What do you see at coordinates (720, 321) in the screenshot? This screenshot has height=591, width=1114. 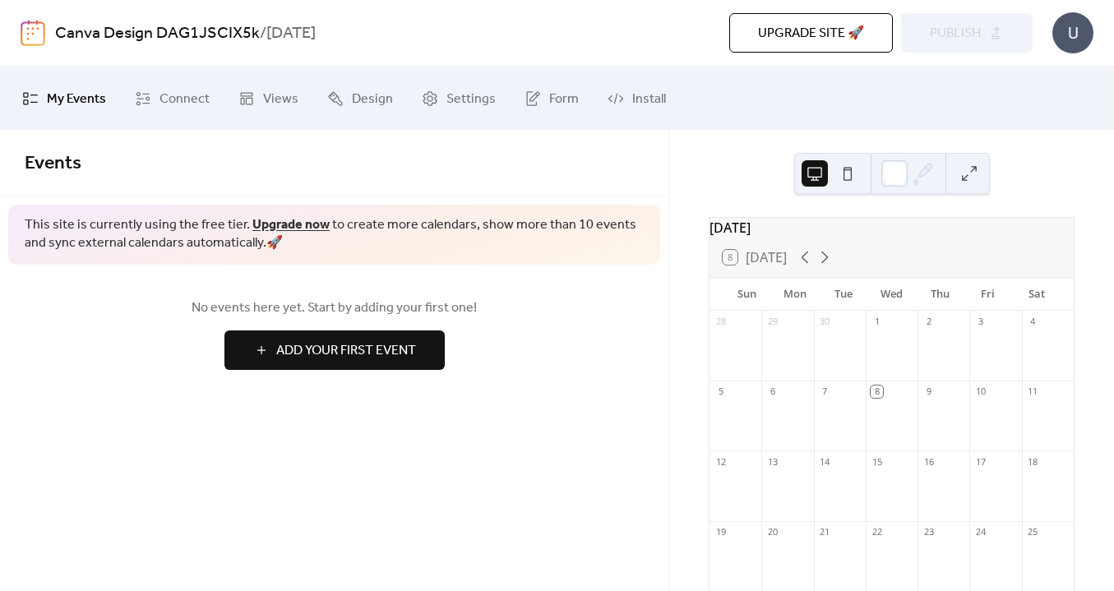 I see `div: 28` at bounding box center [720, 321].